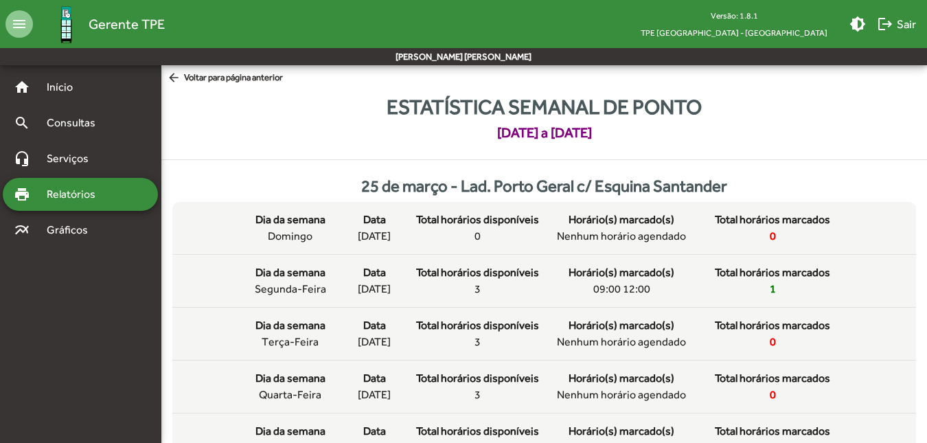 This screenshot has width=927, height=443. Describe the element at coordinates (76, 194) in the screenshot. I see `span: Relatórios` at that location.